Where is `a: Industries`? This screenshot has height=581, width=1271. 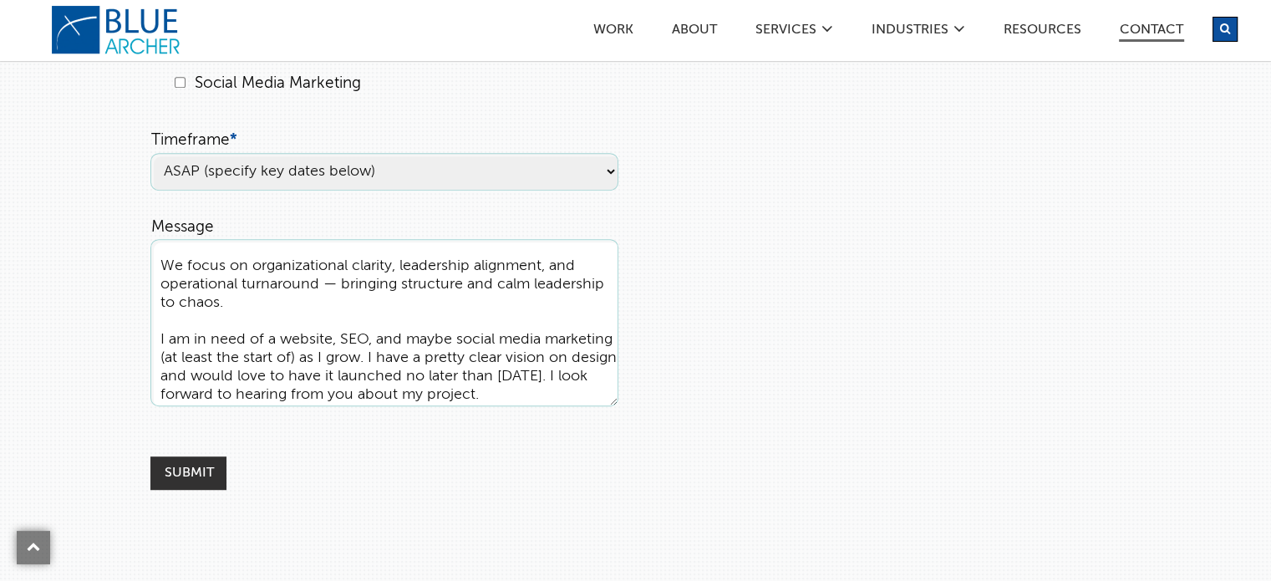 a: Industries is located at coordinates (910, 32).